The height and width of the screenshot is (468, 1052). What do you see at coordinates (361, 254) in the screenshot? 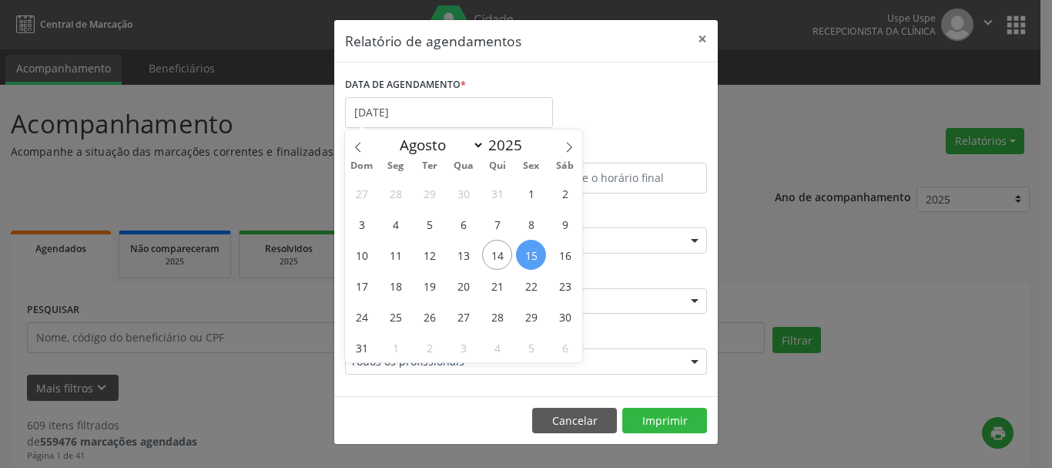
I see `span: Agosto 10, 2025` at bounding box center [361, 254].